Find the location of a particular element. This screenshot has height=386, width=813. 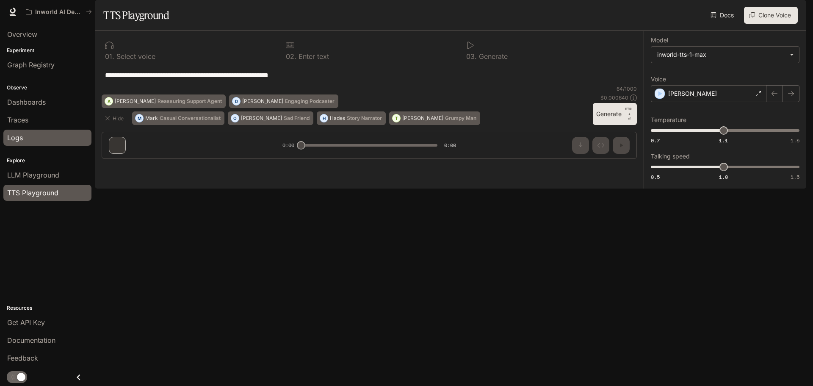

span: 1.1 is located at coordinates (723, 140).